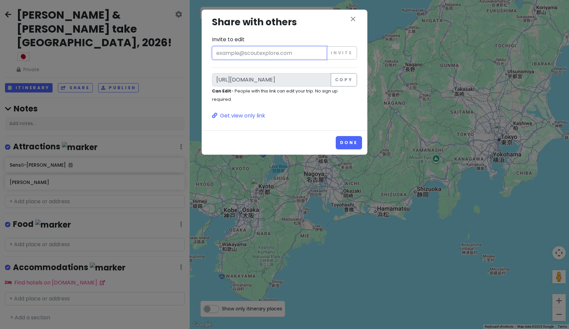 The height and width of the screenshot is (329, 569). Describe the element at coordinates (275, 95) in the screenshot. I see `small: - People with this link can edit your trip. No sign up required.` at that location.